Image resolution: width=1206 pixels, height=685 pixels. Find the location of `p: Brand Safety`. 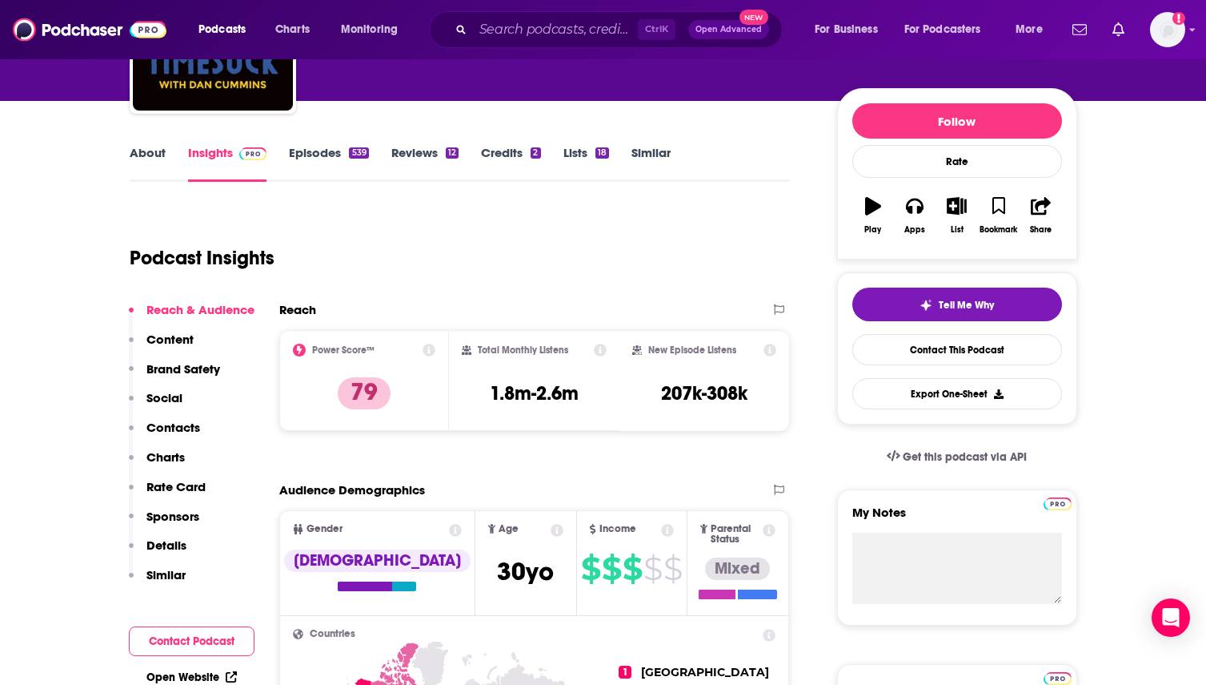

p: Brand Safety is located at coordinates (183, 368).